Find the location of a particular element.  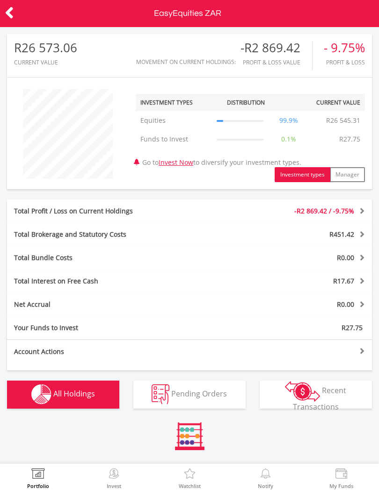

td: Funds to Invest is located at coordinates (173, 139).